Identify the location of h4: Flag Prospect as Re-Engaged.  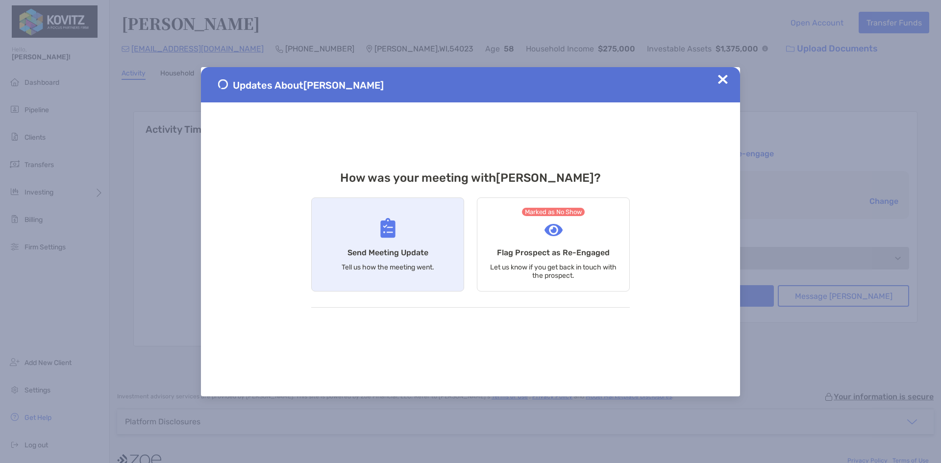
(553, 252).